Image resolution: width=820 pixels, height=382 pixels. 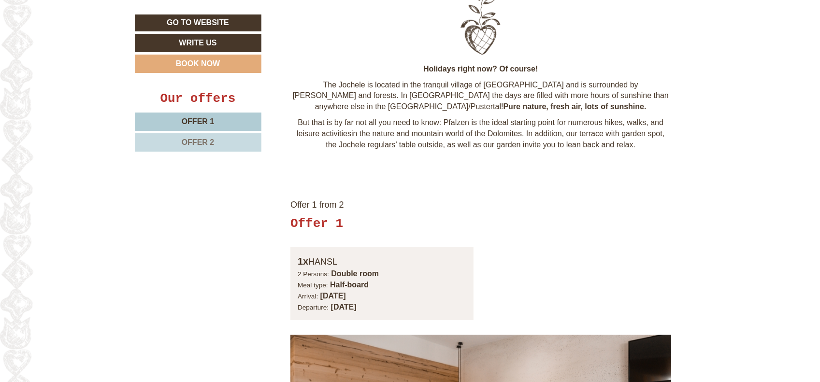 What do you see at coordinates (313, 274) in the screenshot?
I see `small: 2 Persons:` at bounding box center [313, 274].